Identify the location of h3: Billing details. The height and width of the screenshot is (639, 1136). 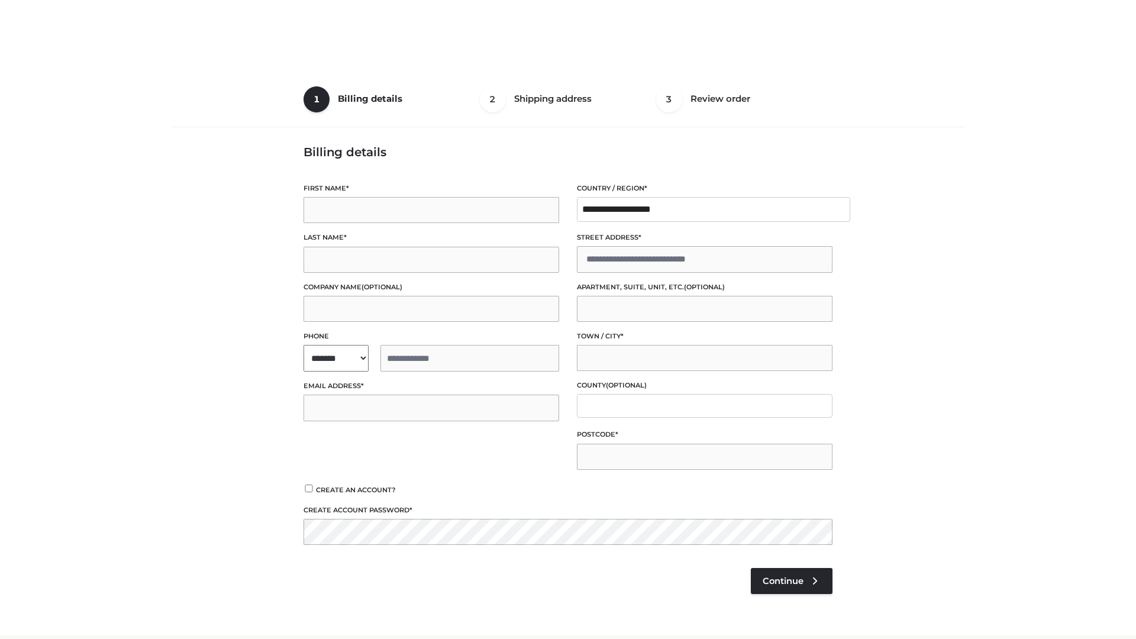
(568, 152).